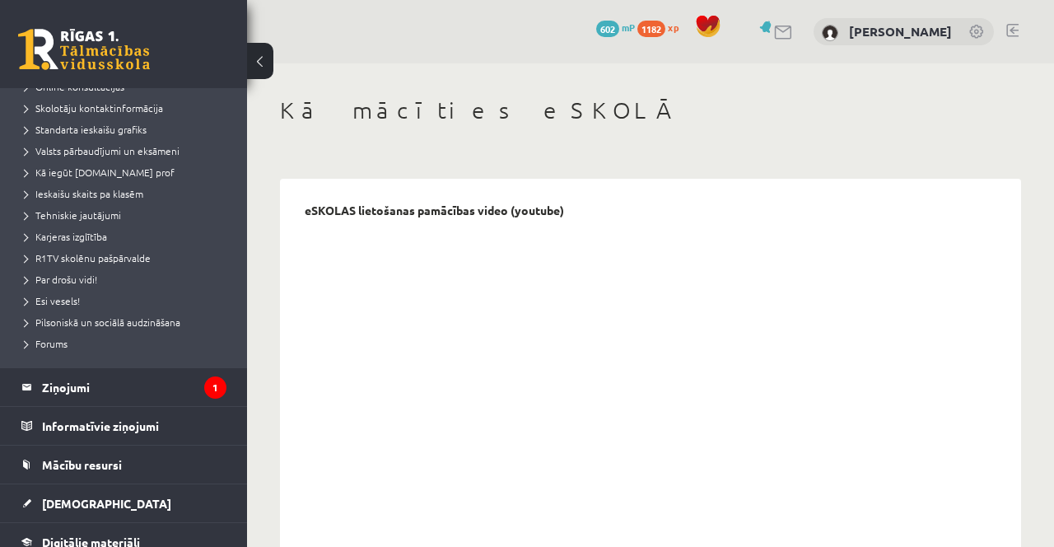  I want to click on a: R1TV skolēnu pašpārvalde, so click(128, 258).